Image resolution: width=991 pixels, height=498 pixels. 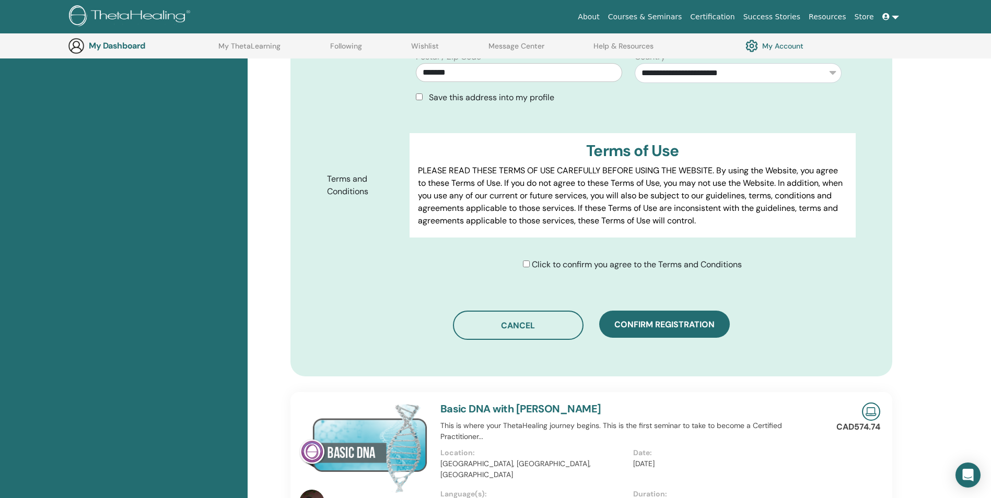 I want to click on span: Click to confirm you agree to the Terms and Conditions, so click(x=637, y=264).